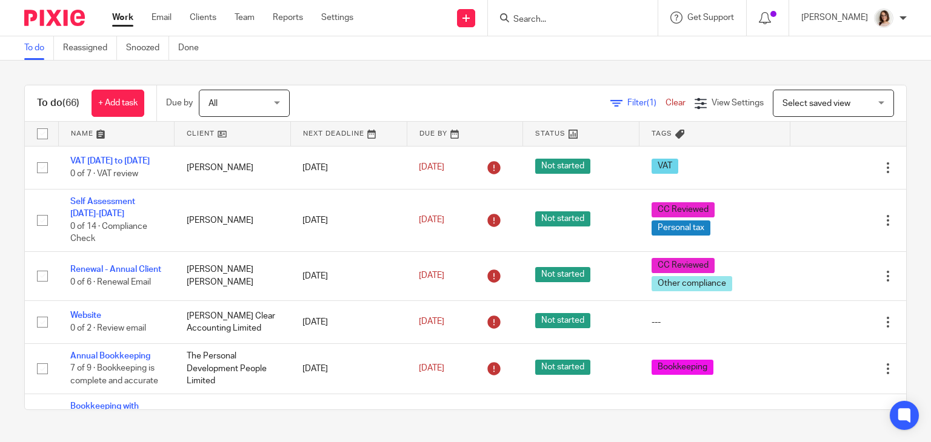  Describe the element at coordinates (710, 18) in the screenshot. I see `span: Get Support` at that location.